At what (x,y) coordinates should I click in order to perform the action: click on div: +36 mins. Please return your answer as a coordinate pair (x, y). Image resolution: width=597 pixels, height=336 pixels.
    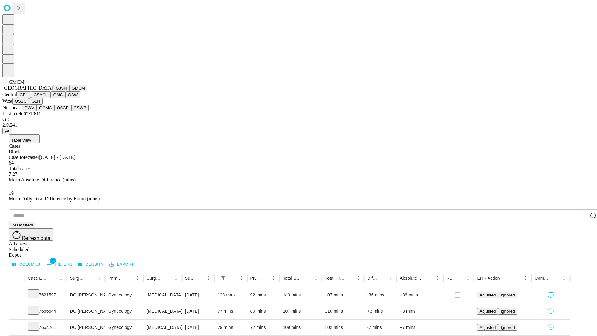
    Looking at the image, I should click on (420, 295).